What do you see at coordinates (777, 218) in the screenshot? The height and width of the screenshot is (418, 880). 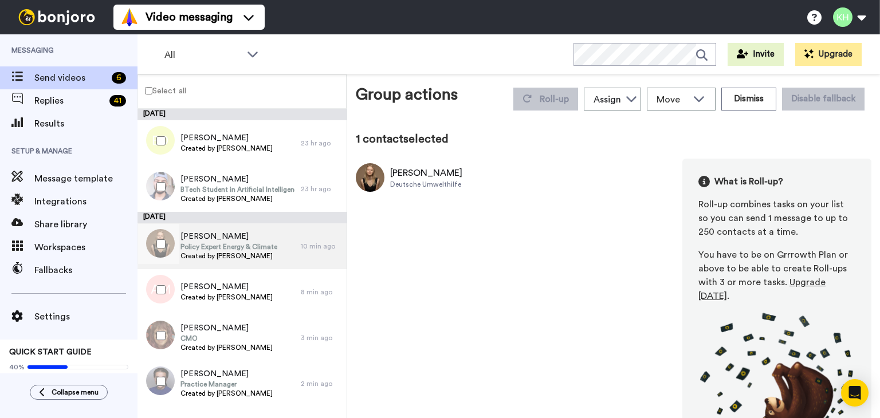 I see `div: Roll-up combines tasks on your list so you can send 1 message to up to 250 contacts at a time.` at bounding box center [777, 218].